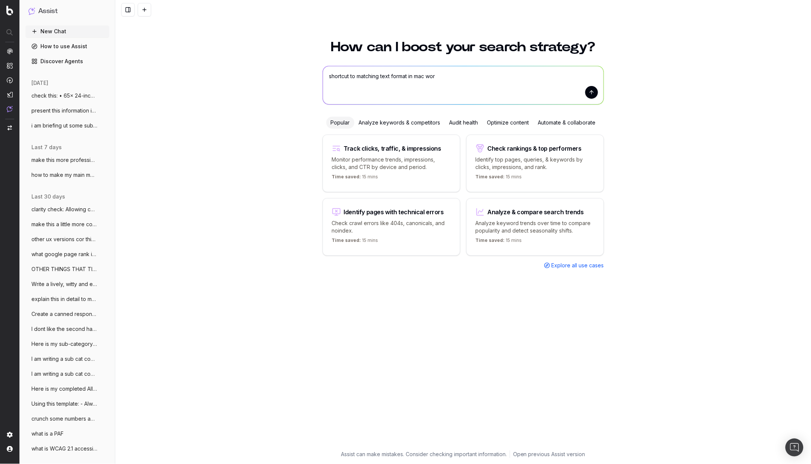  I want to click on button: OTHER THINGS THAT TIE IN WITH THIS AUSSI, so click(67, 269).